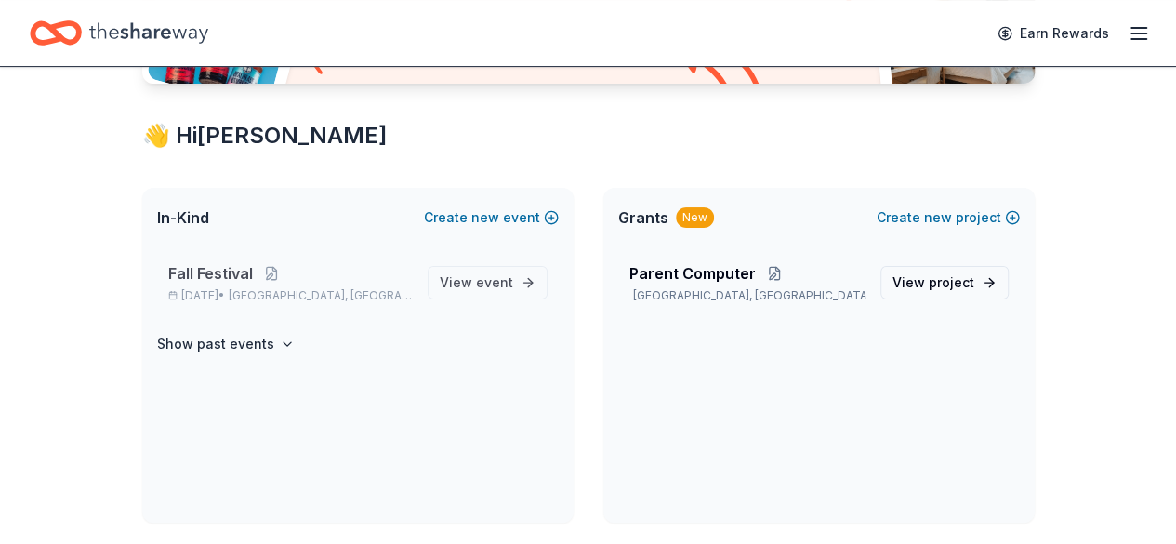  I want to click on button: Show past events, so click(226, 344).